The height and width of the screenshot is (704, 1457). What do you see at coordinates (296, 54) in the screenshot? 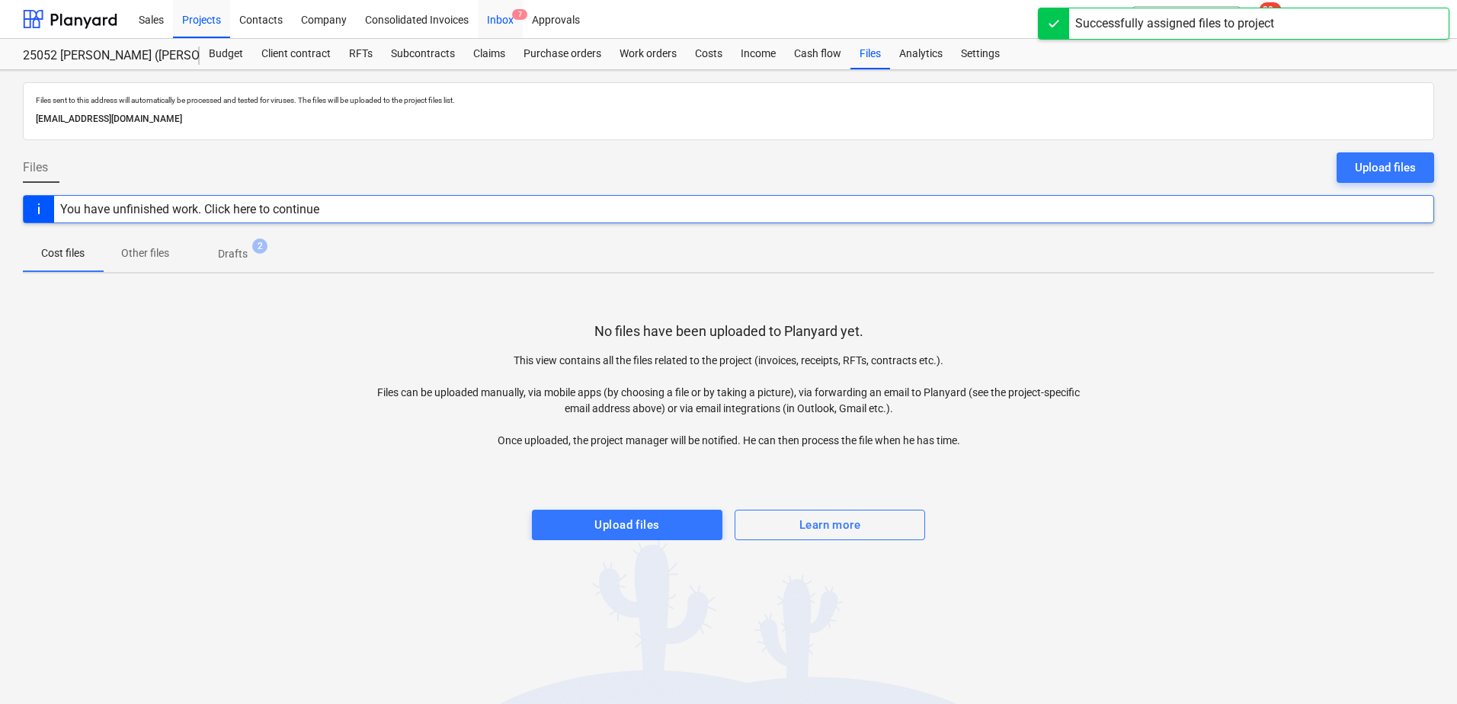
I see `div: Client contract` at bounding box center [296, 54].